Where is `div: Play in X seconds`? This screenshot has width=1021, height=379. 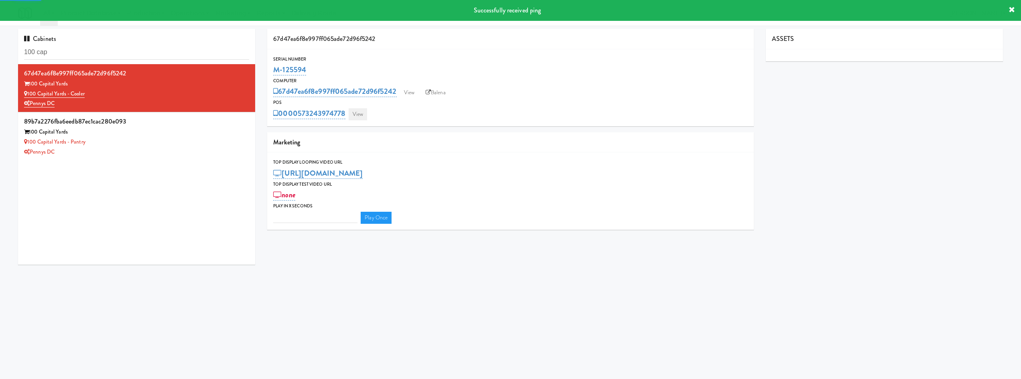
div: Play in X seconds is located at coordinates (510, 206).